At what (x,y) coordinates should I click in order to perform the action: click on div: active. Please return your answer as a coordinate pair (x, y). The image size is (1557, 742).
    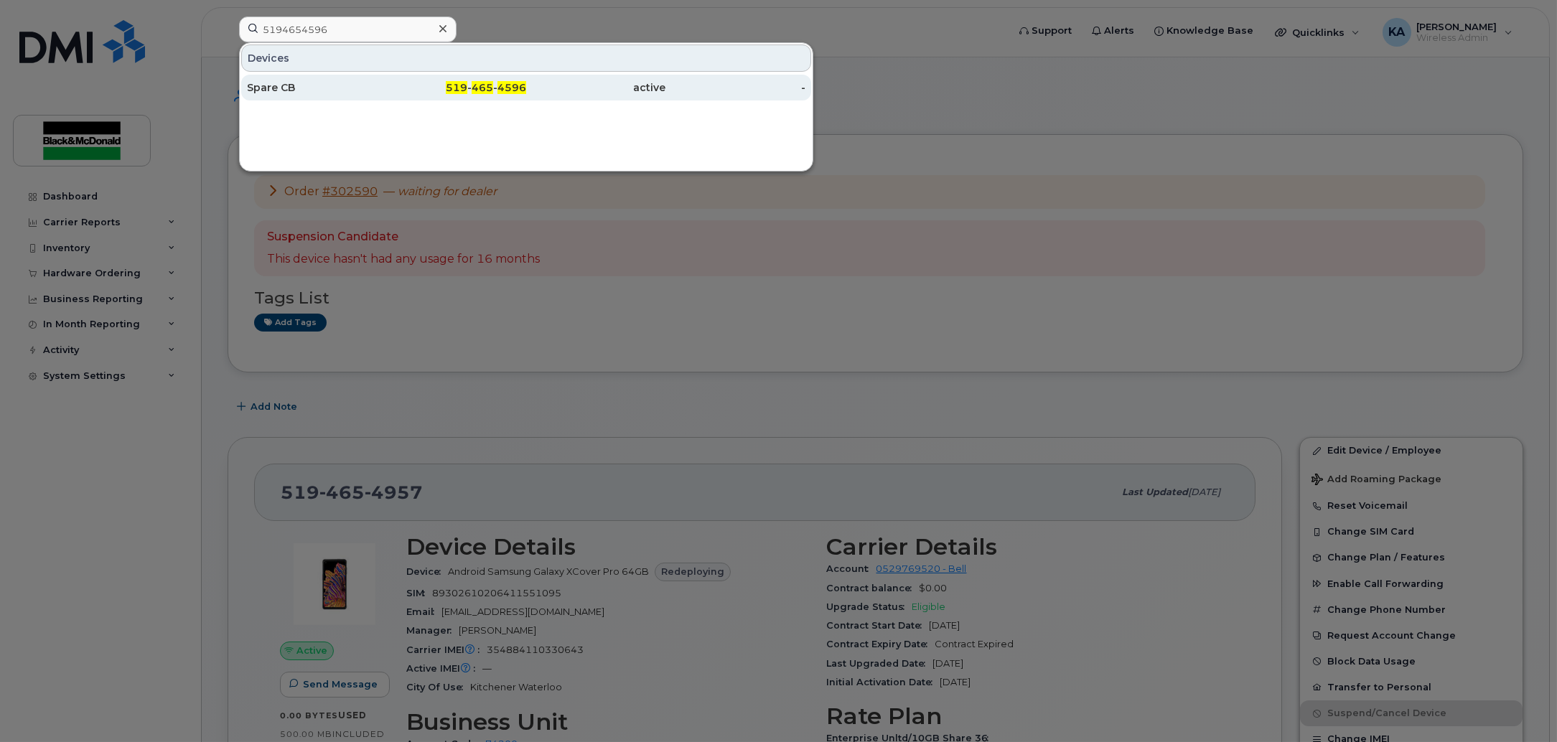
    Looking at the image, I should click on (596, 88).